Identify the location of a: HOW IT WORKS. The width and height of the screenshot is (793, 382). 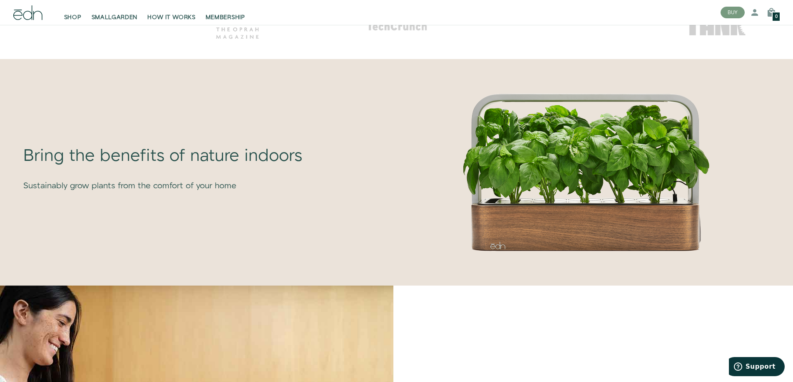
(171, 12).